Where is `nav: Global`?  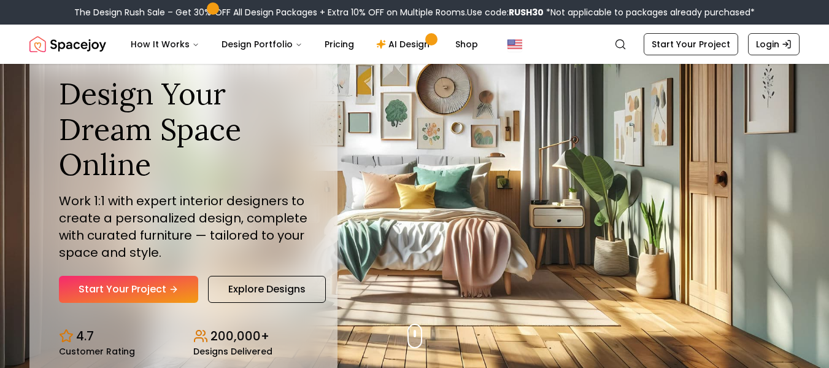
nav: Global is located at coordinates (414, 44).